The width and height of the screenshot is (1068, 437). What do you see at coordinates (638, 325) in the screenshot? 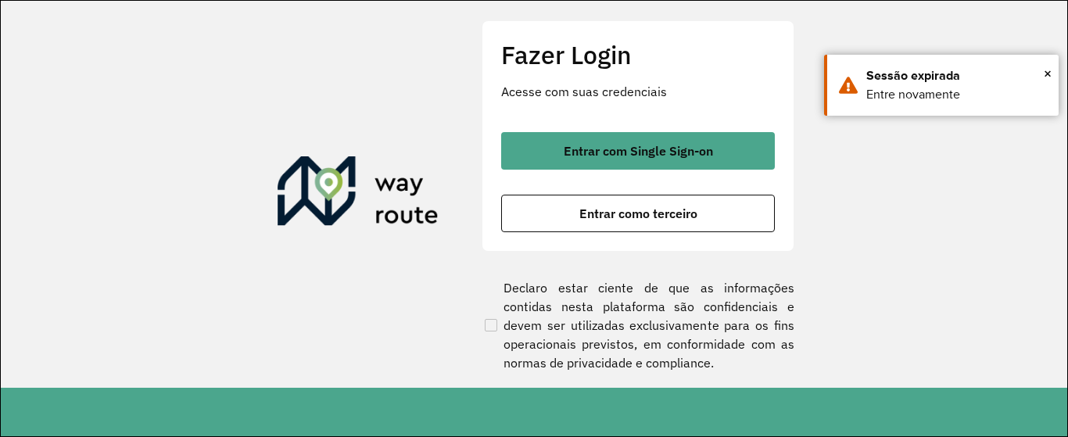
I see `label: Declaro estar ciente de que as informações contidas nesta plataforma são confidenciais e devem se...` at bounding box center [638, 325].